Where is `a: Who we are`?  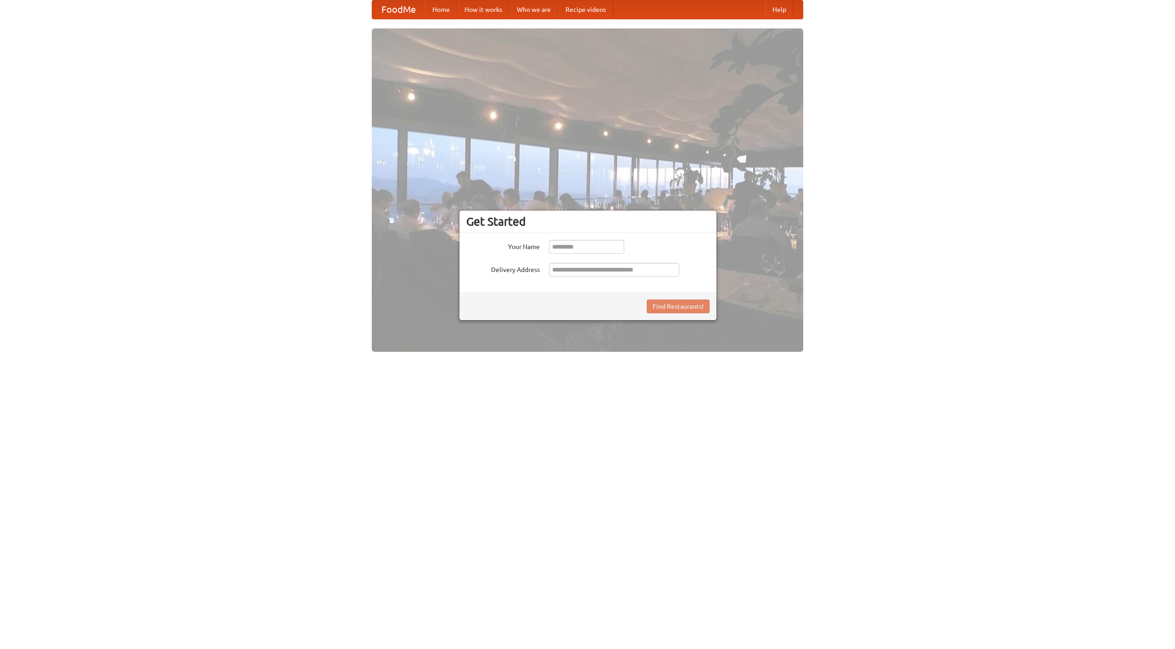 a: Who we are is located at coordinates (534, 10).